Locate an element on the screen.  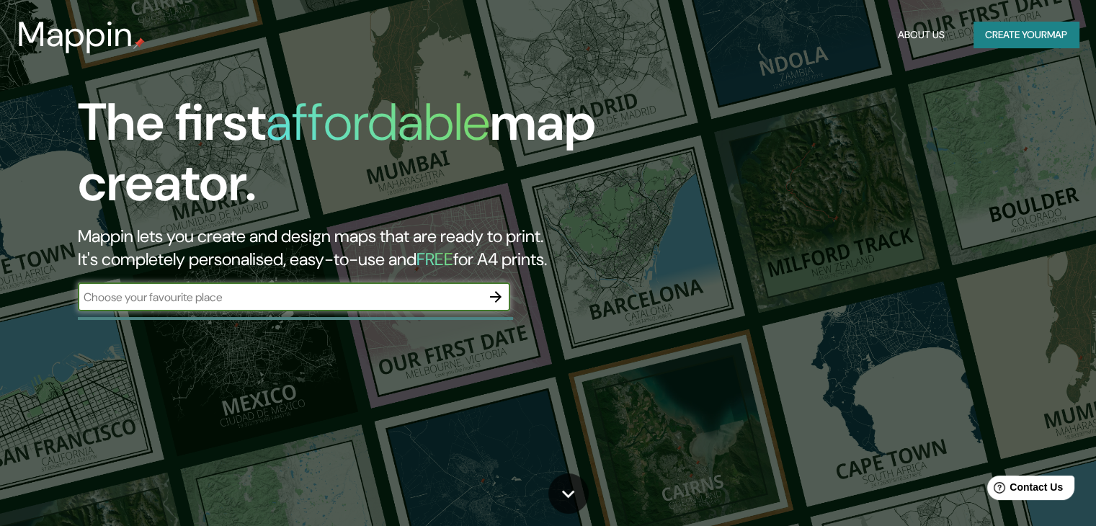
button: Create yourmap is located at coordinates (1026, 35).